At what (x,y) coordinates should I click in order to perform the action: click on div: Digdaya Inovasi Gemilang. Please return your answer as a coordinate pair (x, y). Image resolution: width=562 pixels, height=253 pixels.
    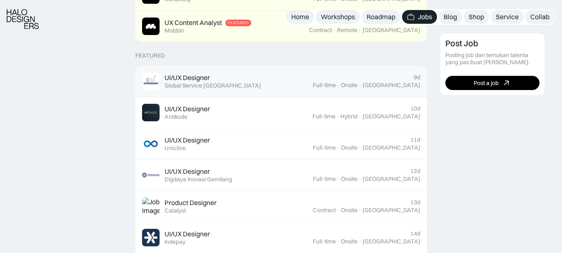
    Looking at the image, I should click on (198, 179).